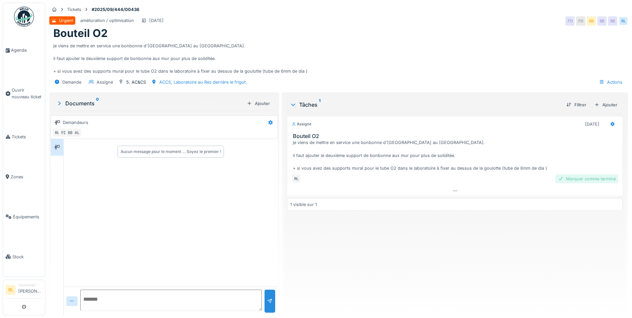  What do you see at coordinates (27, 93) in the screenshot?
I see `span: Ouvrir nouveau ticket` at bounding box center [27, 93].